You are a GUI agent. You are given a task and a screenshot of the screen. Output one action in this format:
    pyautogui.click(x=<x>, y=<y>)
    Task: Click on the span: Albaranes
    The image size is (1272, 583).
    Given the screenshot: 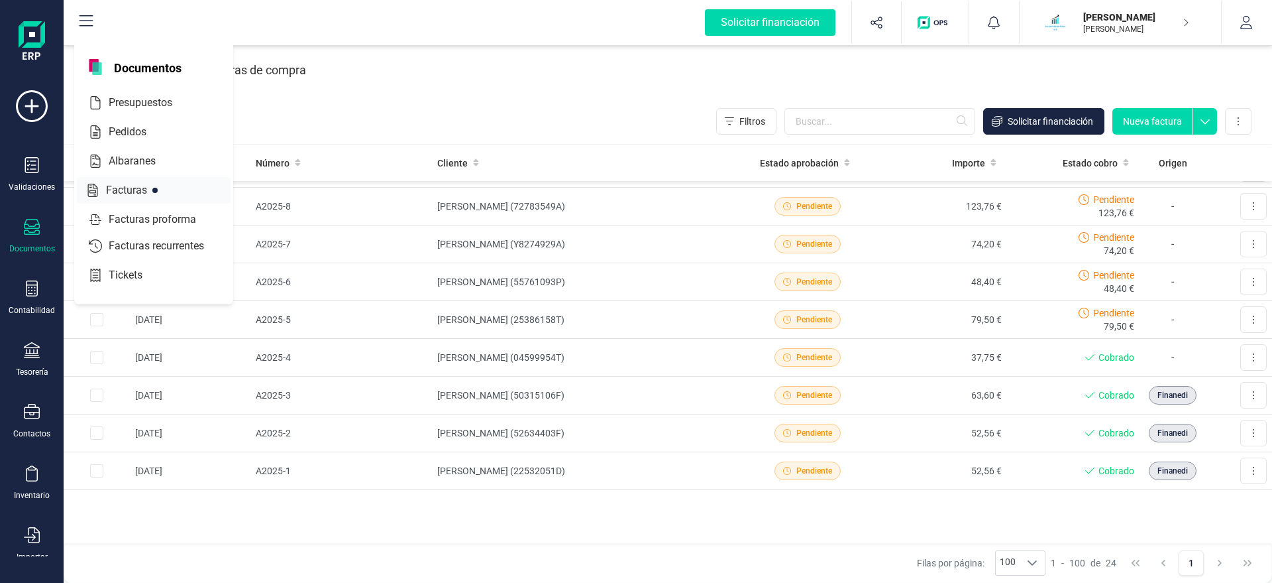 What is the action you would take?
    pyautogui.click(x=141, y=161)
    